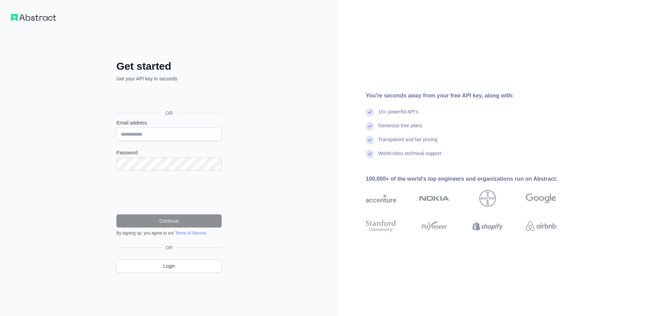  What do you see at coordinates (169, 79) in the screenshot?
I see `p: Get your API key in seconds` at bounding box center [169, 79].